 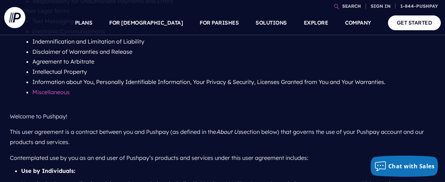 What do you see at coordinates (209, 82) in the screenshot?
I see `a: Information about You, Personally Identifiable Information, Your Privacy & Security, Licenses Gra...` at bounding box center [209, 82].